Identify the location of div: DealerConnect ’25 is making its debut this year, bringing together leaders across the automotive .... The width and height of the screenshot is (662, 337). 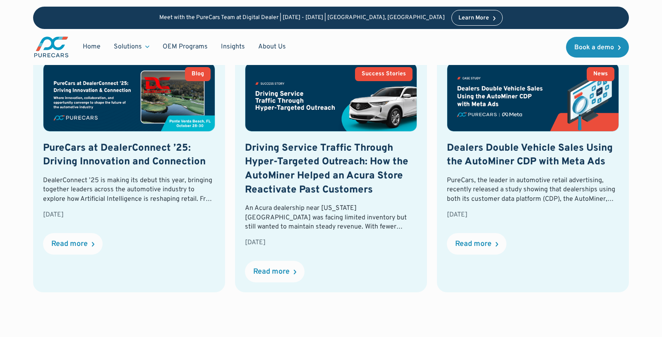
(129, 190).